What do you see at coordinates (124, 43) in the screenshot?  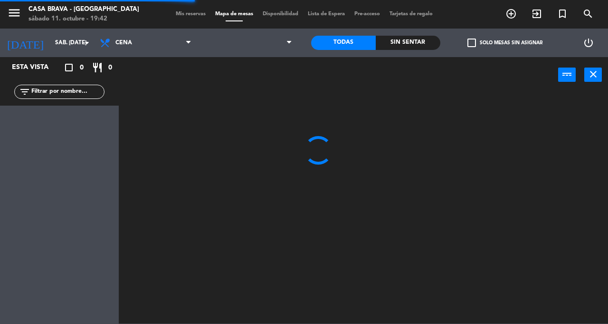 I see `span: Cena` at bounding box center [124, 43].